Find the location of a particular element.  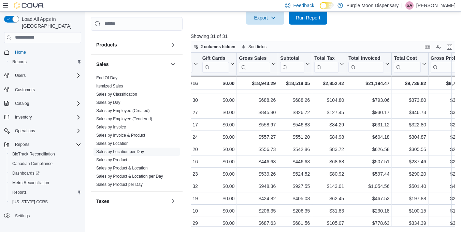

span: Inventory is located at coordinates (47, 117).